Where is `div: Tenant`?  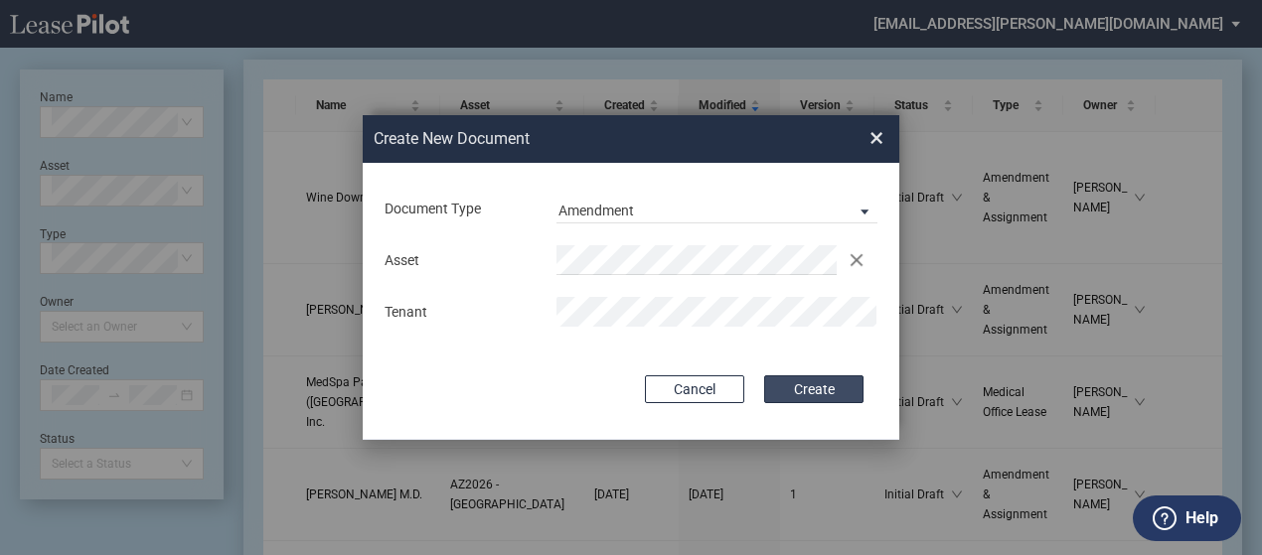
div: Tenant is located at coordinates (459, 313).